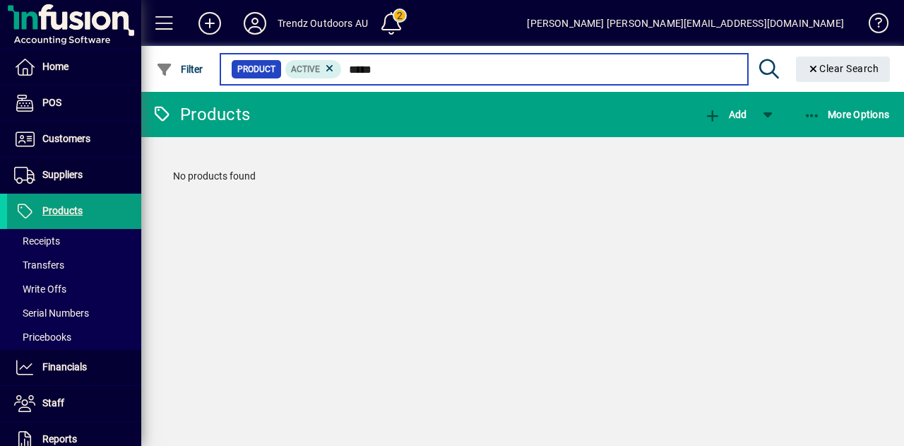  Describe the element at coordinates (39, 265) in the screenshot. I see `span: Transfers` at that location.